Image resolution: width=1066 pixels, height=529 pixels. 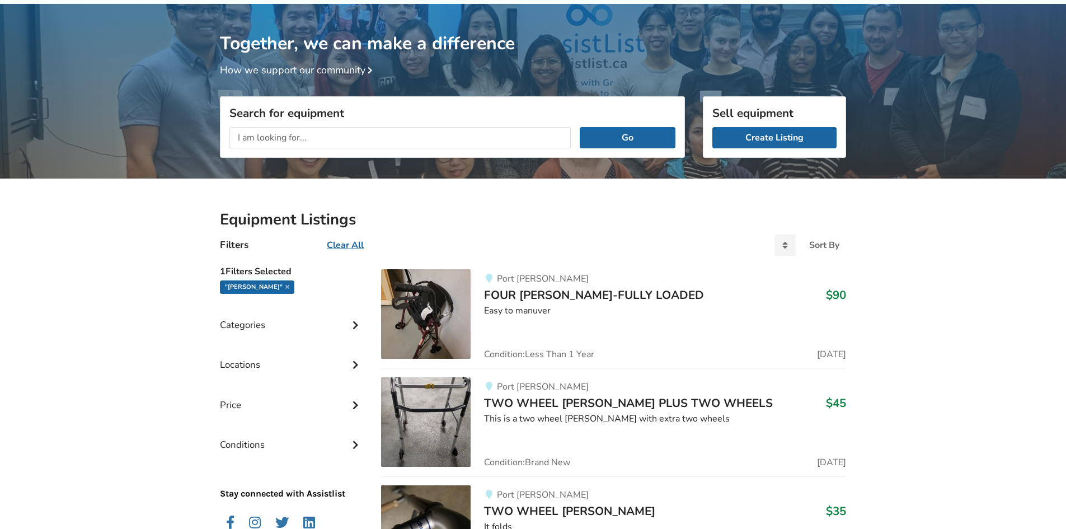 What do you see at coordinates (627, 138) in the screenshot?
I see `button: Go` at bounding box center [627, 138].